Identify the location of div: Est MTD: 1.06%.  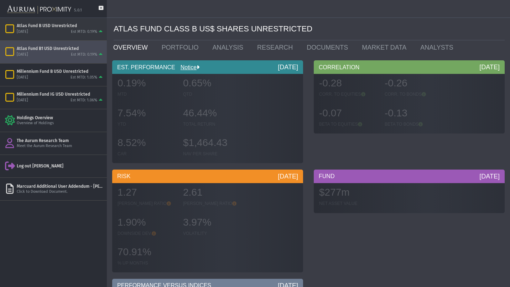
(84, 100).